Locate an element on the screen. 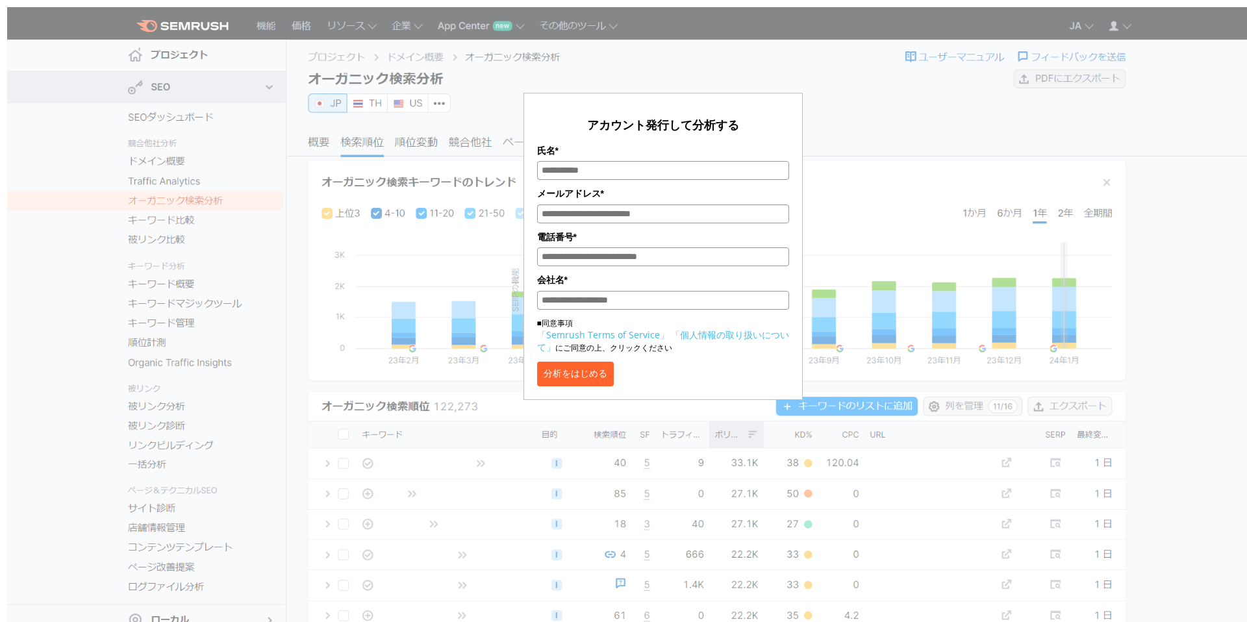 Image resolution: width=1247 pixels, height=622 pixels. a: 「個人情報の取り扱いについて」 is located at coordinates (663, 341).